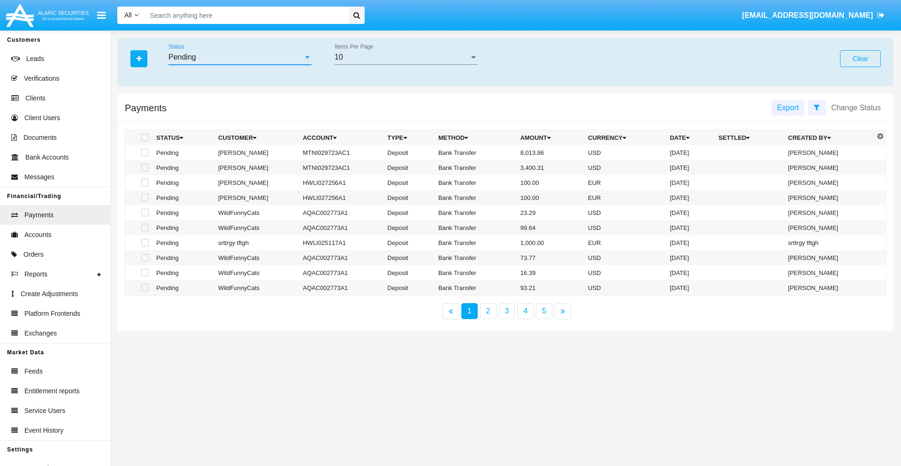 The image size is (901, 466). Describe the element at coordinates (52, 391) in the screenshot. I see `span: Entitlement reports` at that location.